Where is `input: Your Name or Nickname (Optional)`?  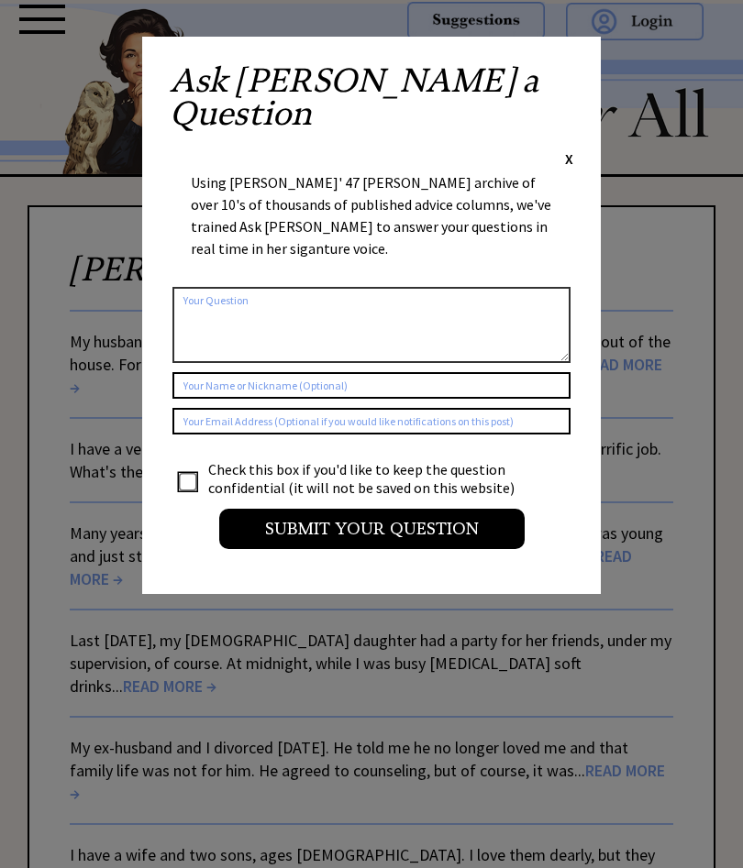 input: Your Name or Nickname (Optional) is located at coordinates (371, 385).